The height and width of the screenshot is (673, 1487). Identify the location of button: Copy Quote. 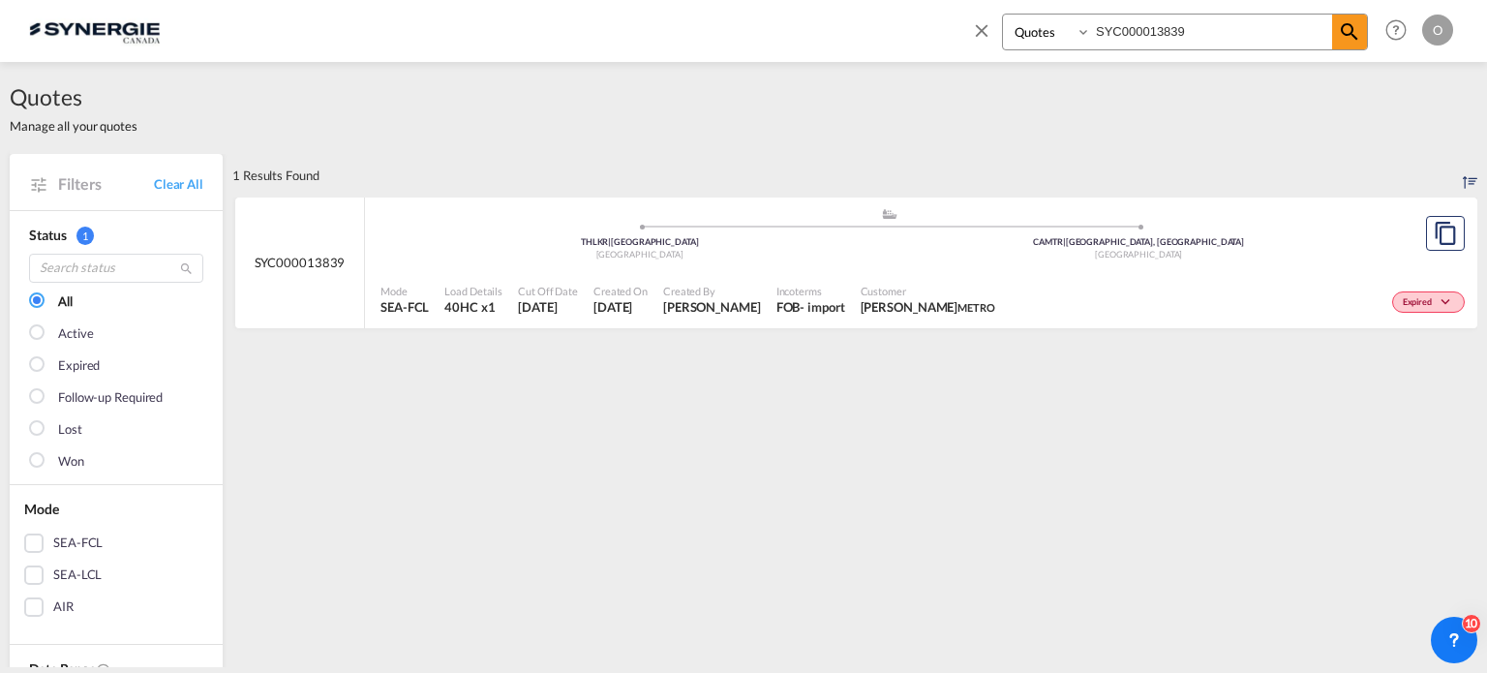
(1446, 233).